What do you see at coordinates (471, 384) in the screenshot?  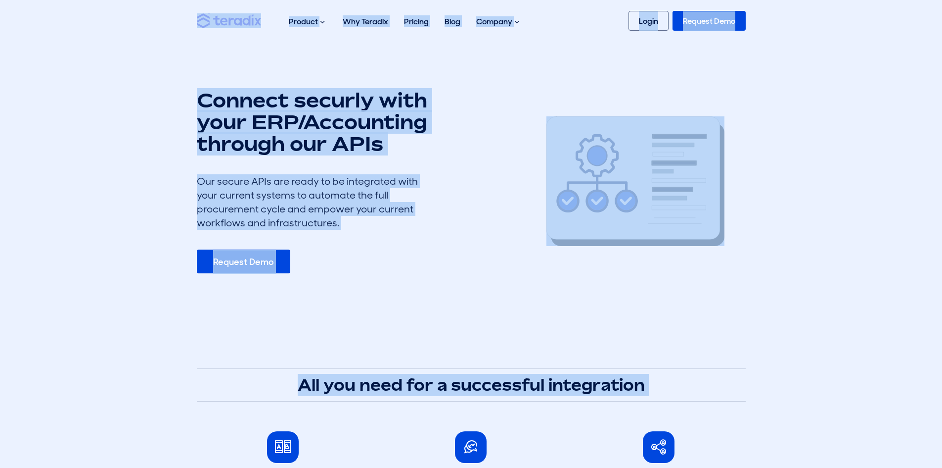 I see `strong: All you need for a successful integration` at bounding box center [471, 384].